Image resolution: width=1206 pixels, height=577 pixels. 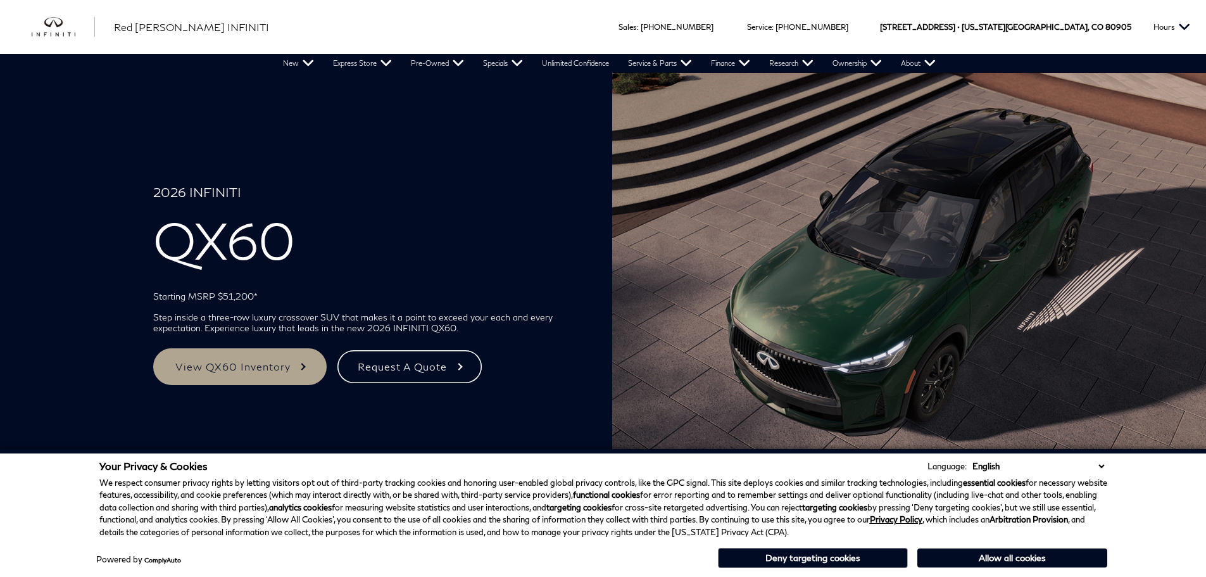 I want to click on span: Service, so click(x=759, y=27).